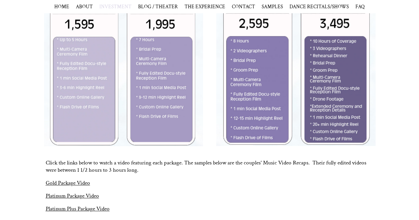 The image size is (419, 220). I want to click on span: INVESTMENT, so click(115, 7).